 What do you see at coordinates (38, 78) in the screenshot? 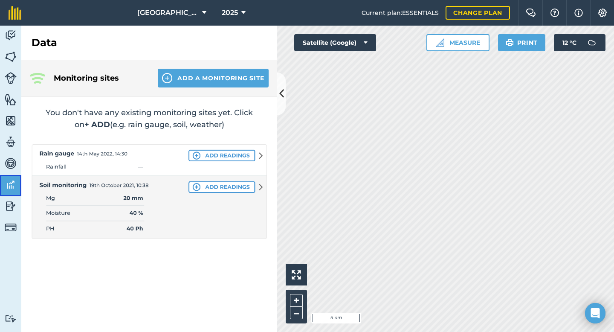
I see `img: Three radiating wave signals` at bounding box center [38, 78].